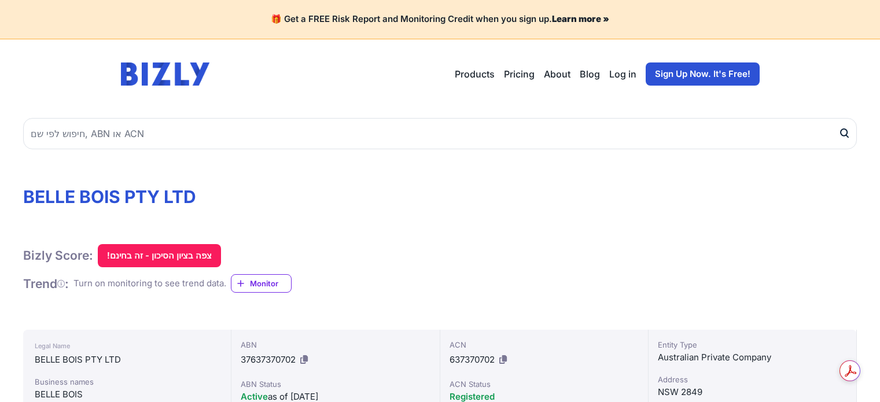 This screenshot has width=880, height=402. I want to click on div: NSW 2849, so click(752, 392).